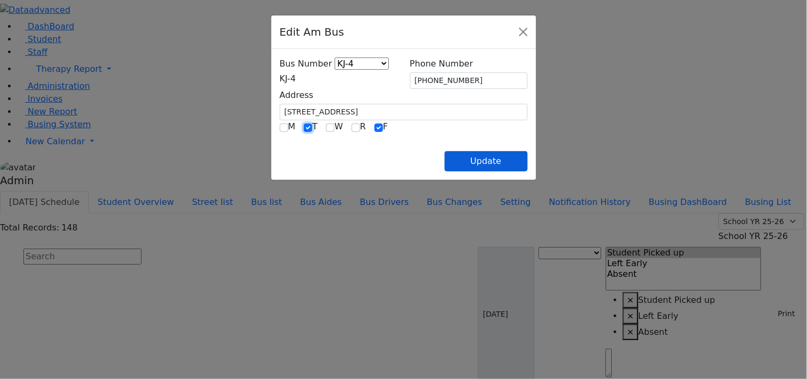  What do you see at coordinates (315, 127) in the screenshot?
I see `label: T` at bounding box center [315, 127].